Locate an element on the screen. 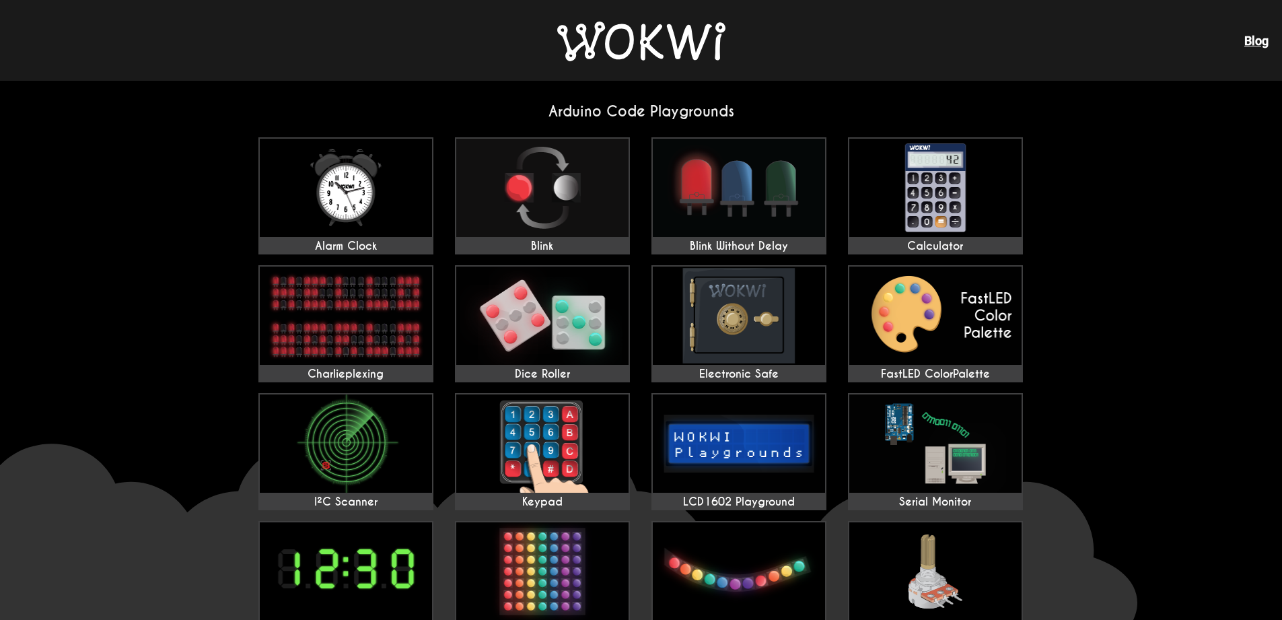 Image resolution: width=1282 pixels, height=620 pixels. a: Electronic Safe is located at coordinates (739, 324).